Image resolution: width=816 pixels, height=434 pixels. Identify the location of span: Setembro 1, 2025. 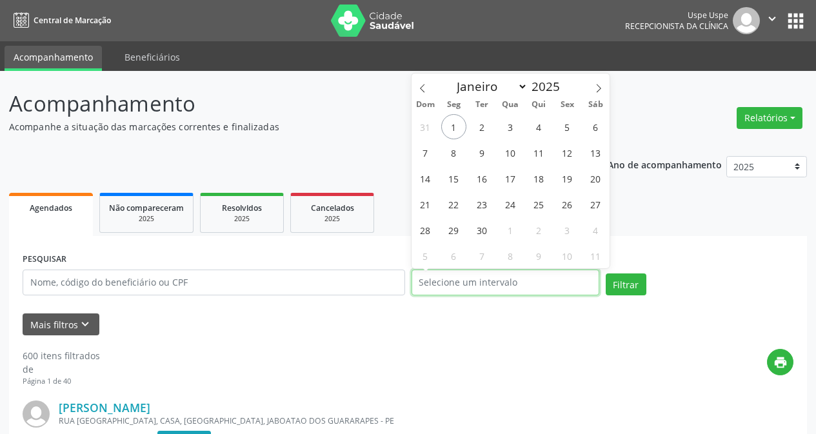
(453, 126).